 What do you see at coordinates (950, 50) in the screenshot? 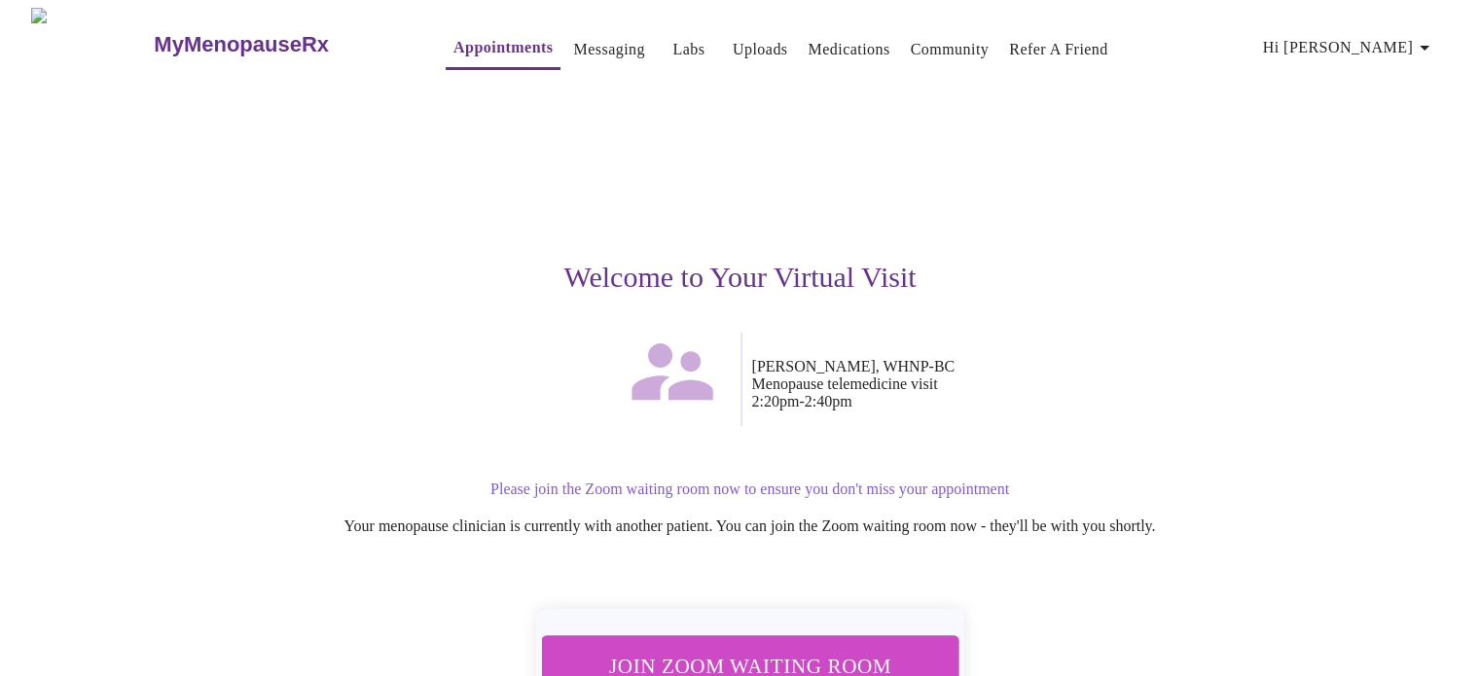
I see `a: Community` at bounding box center [950, 50].